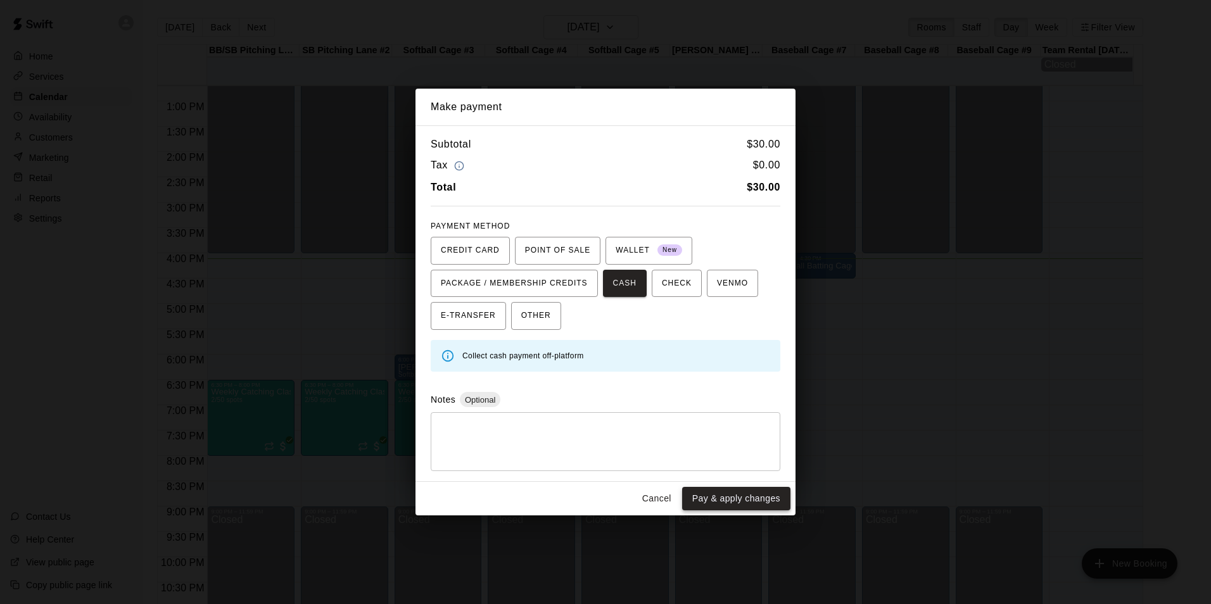  What do you see at coordinates (443, 400) in the screenshot?
I see `label: Notes` at bounding box center [443, 400].